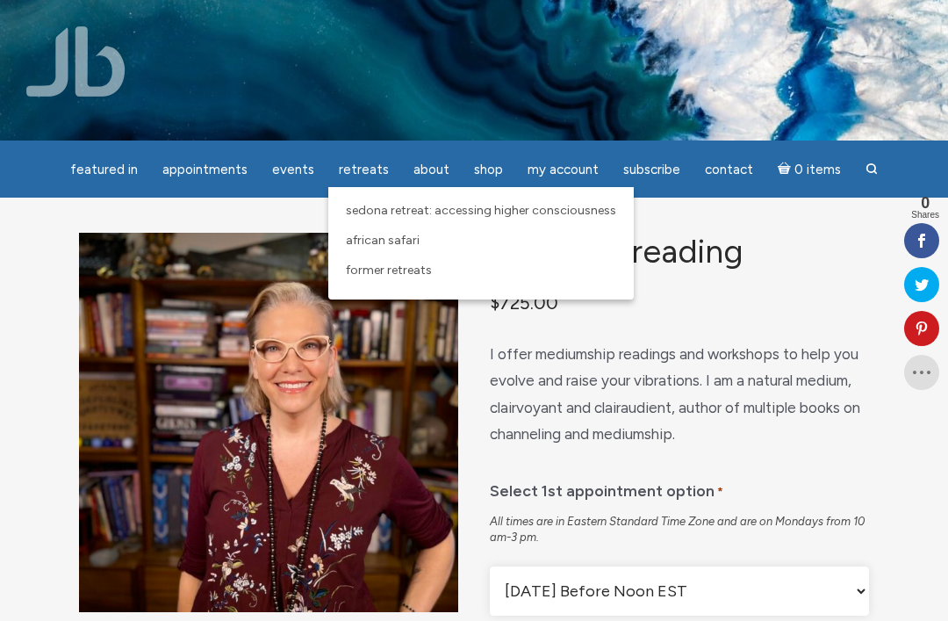  I want to click on span: 0, so click(925, 203).